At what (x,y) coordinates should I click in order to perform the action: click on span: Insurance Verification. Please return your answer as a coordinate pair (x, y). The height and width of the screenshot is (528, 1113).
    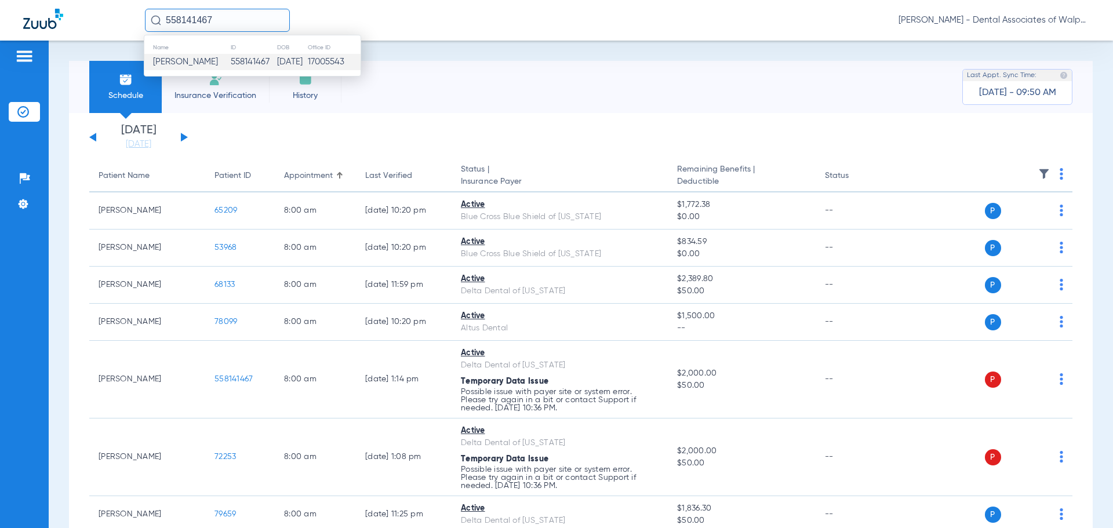
    Looking at the image, I should click on (215, 96).